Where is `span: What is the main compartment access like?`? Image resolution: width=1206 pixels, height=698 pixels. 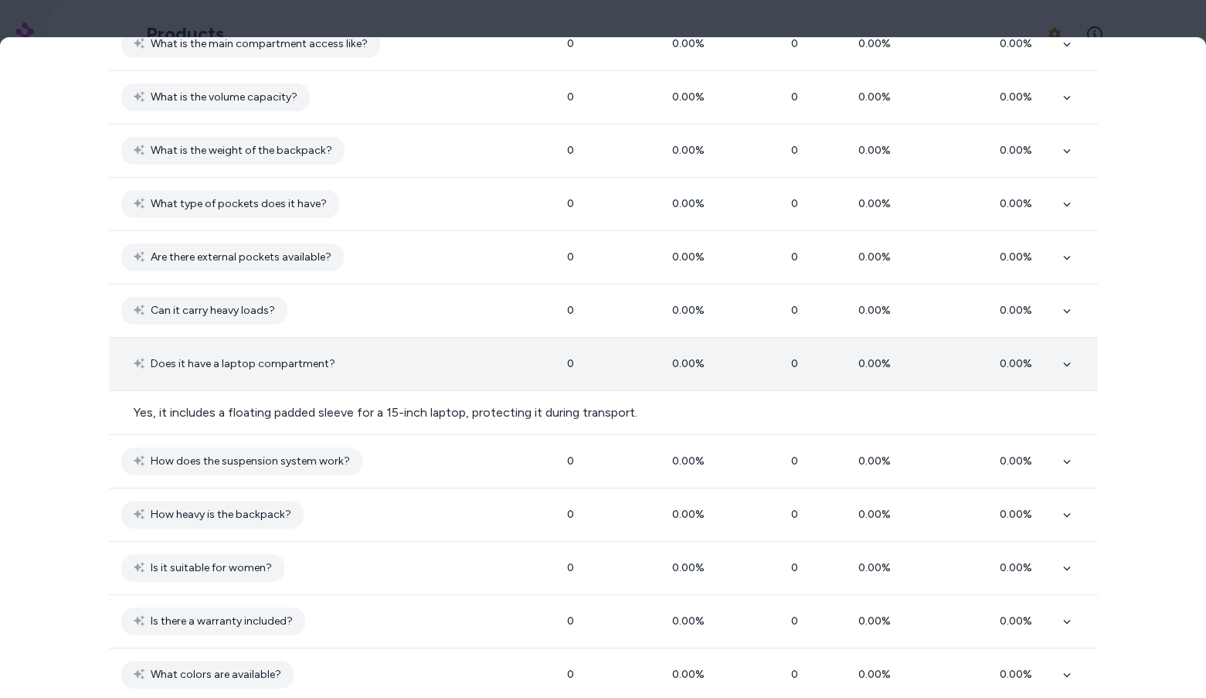
span: What is the main compartment access like? is located at coordinates (259, 44).